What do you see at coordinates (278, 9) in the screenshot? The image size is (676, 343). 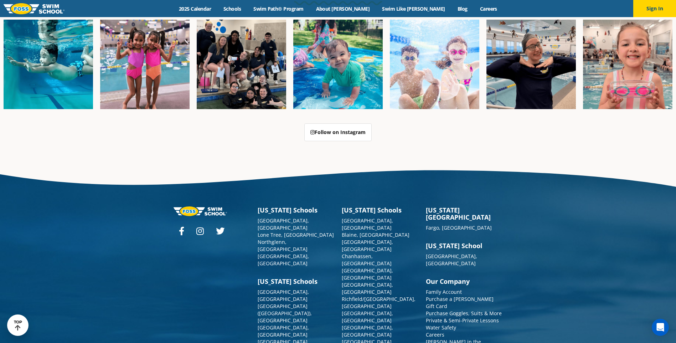 I see `a: Swim Path® Program` at bounding box center [278, 9].